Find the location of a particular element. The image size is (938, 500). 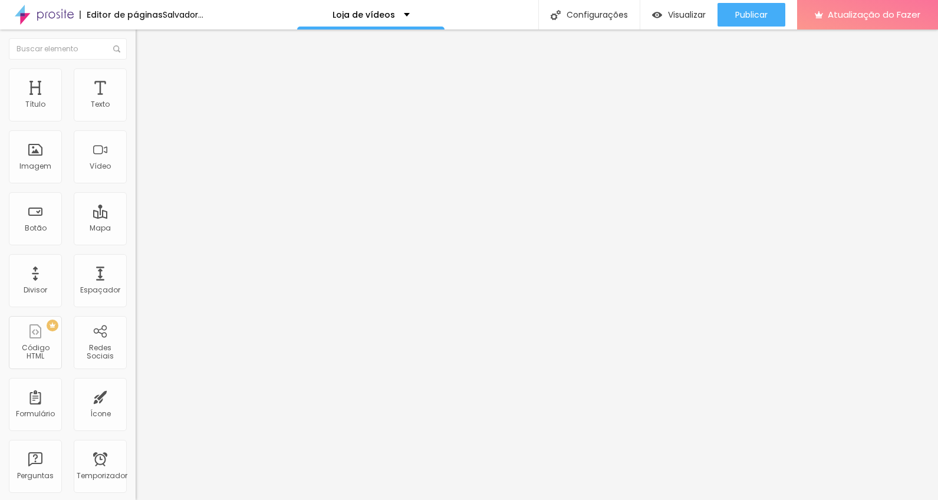

font: Espaçador is located at coordinates (100, 290).